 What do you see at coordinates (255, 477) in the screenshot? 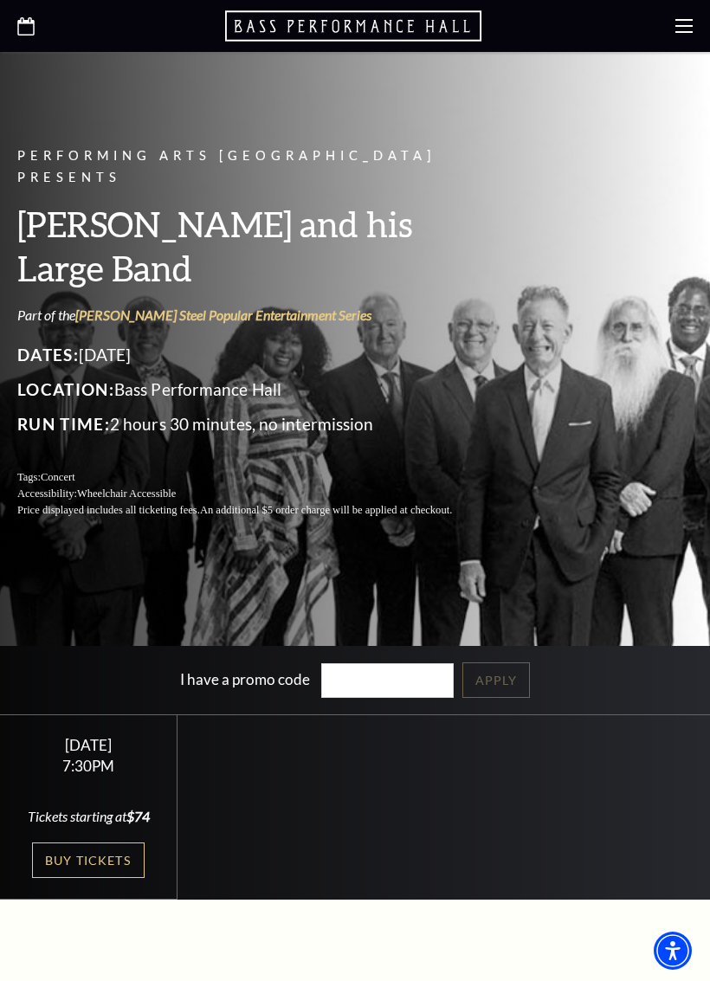
I see `p: Tags:` at bounding box center [255, 477].